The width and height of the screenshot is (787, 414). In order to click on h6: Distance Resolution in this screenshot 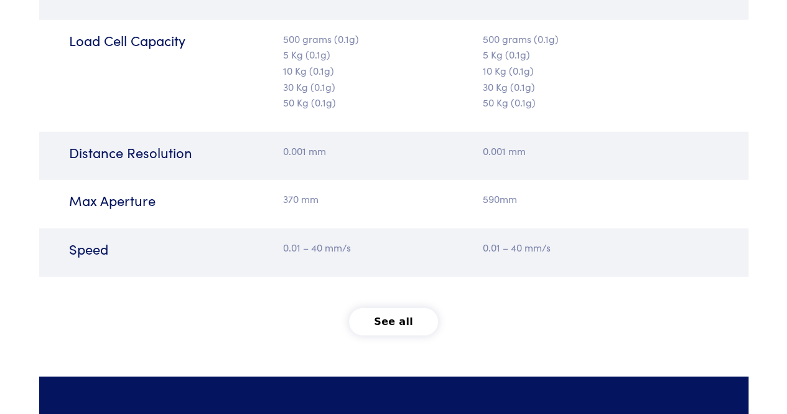, I will do `click(169, 152)`.